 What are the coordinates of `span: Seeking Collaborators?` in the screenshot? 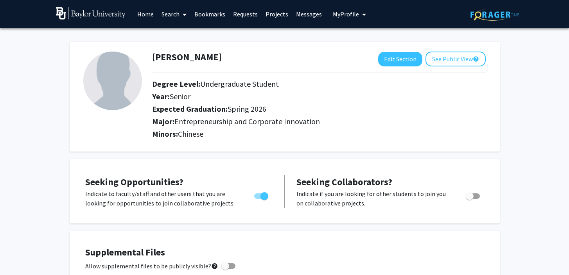 It's located at (344, 182).